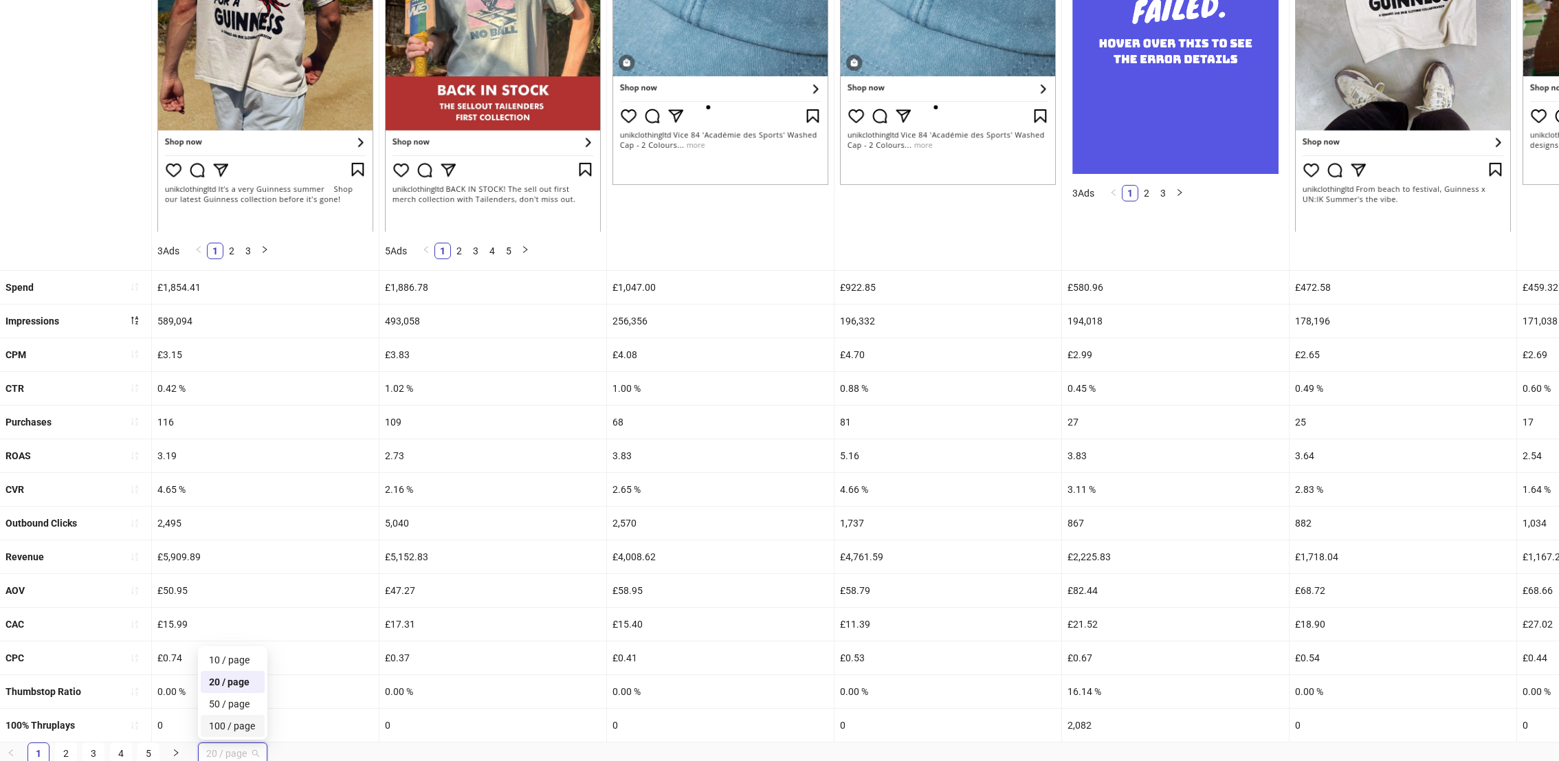 The height and width of the screenshot is (761, 1559). What do you see at coordinates (493, 321) in the screenshot?
I see `div: 493,058` at bounding box center [493, 321].